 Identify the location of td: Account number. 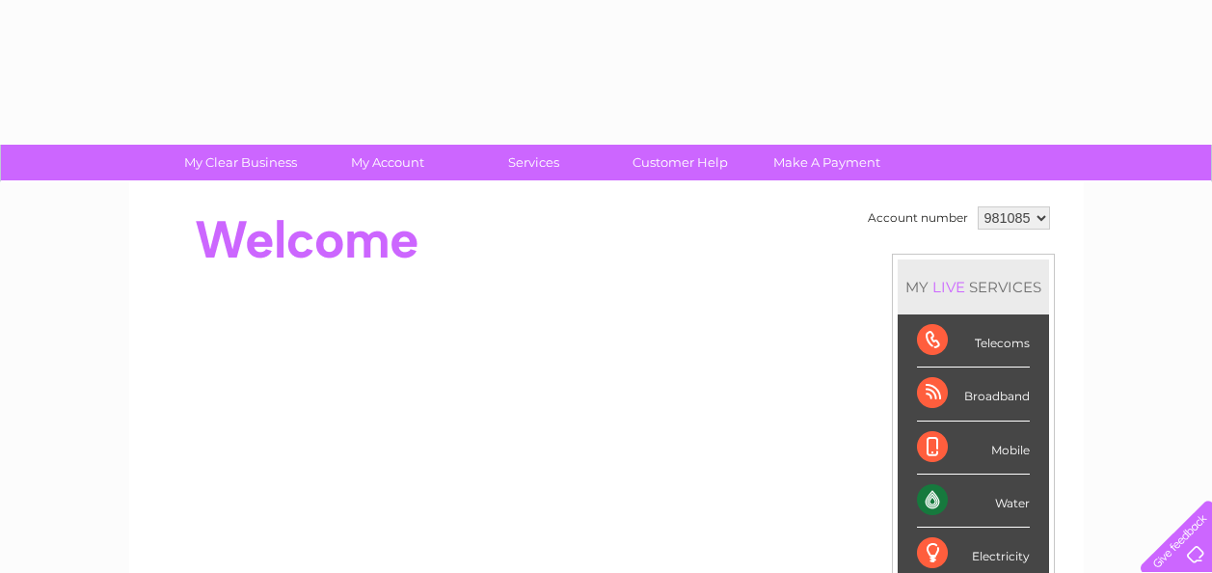
(918, 218).